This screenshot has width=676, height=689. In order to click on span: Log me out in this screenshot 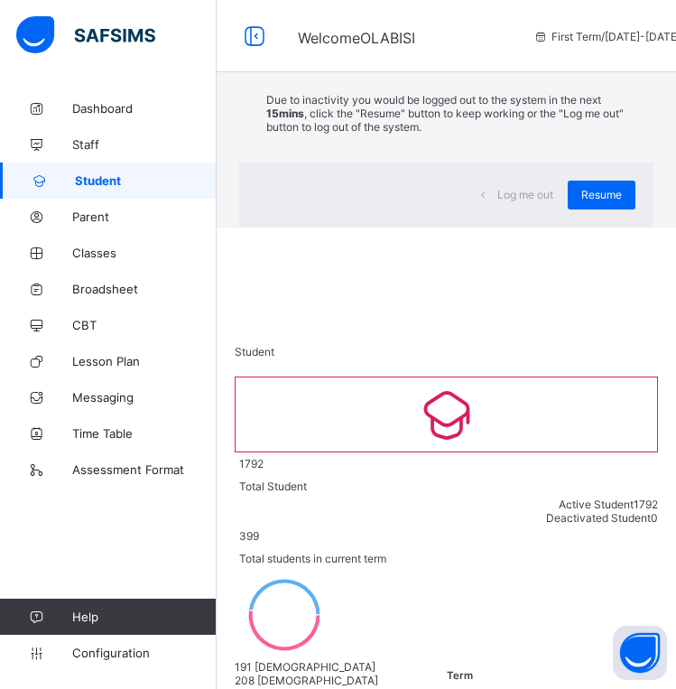, I will do `click(525, 194)`.